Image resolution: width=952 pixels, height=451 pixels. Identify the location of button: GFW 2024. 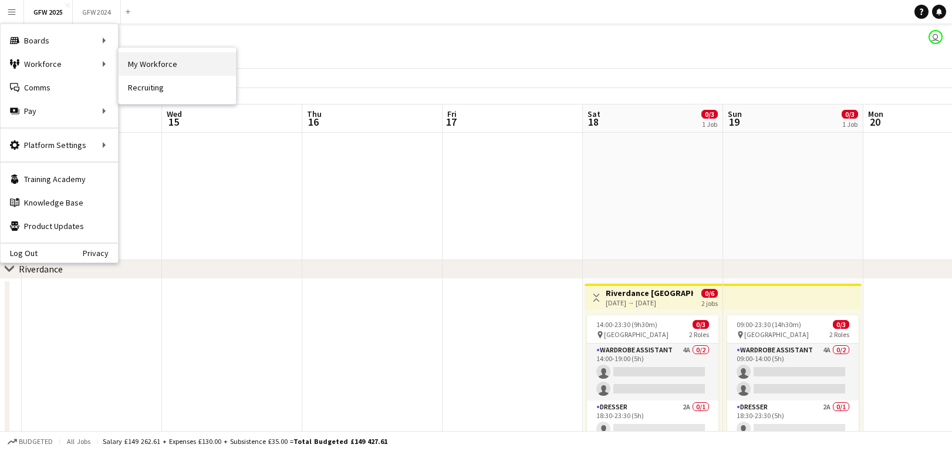
(97, 12).